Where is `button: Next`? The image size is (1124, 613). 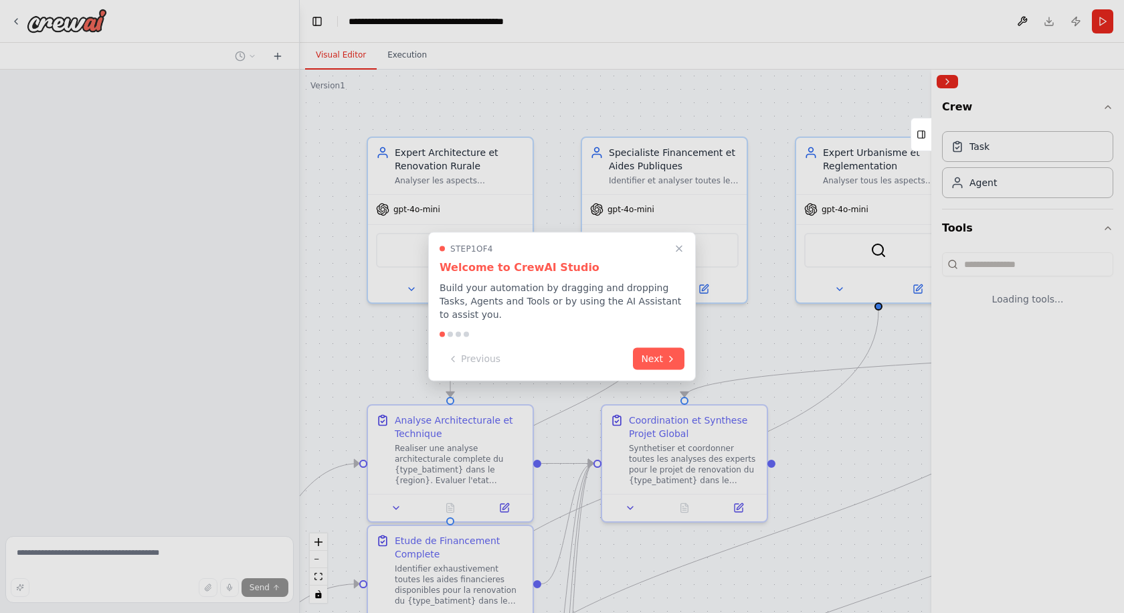 button: Next is located at coordinates (659, 359).